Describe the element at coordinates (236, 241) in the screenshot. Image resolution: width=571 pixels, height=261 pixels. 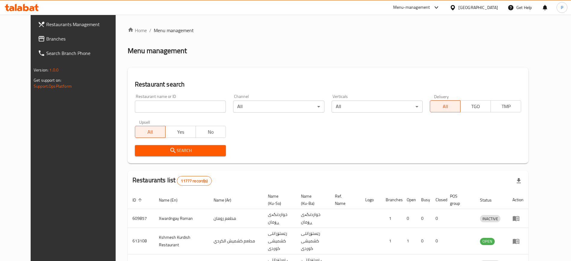
I see `td: مطعم كشميش الكردي` at that location.